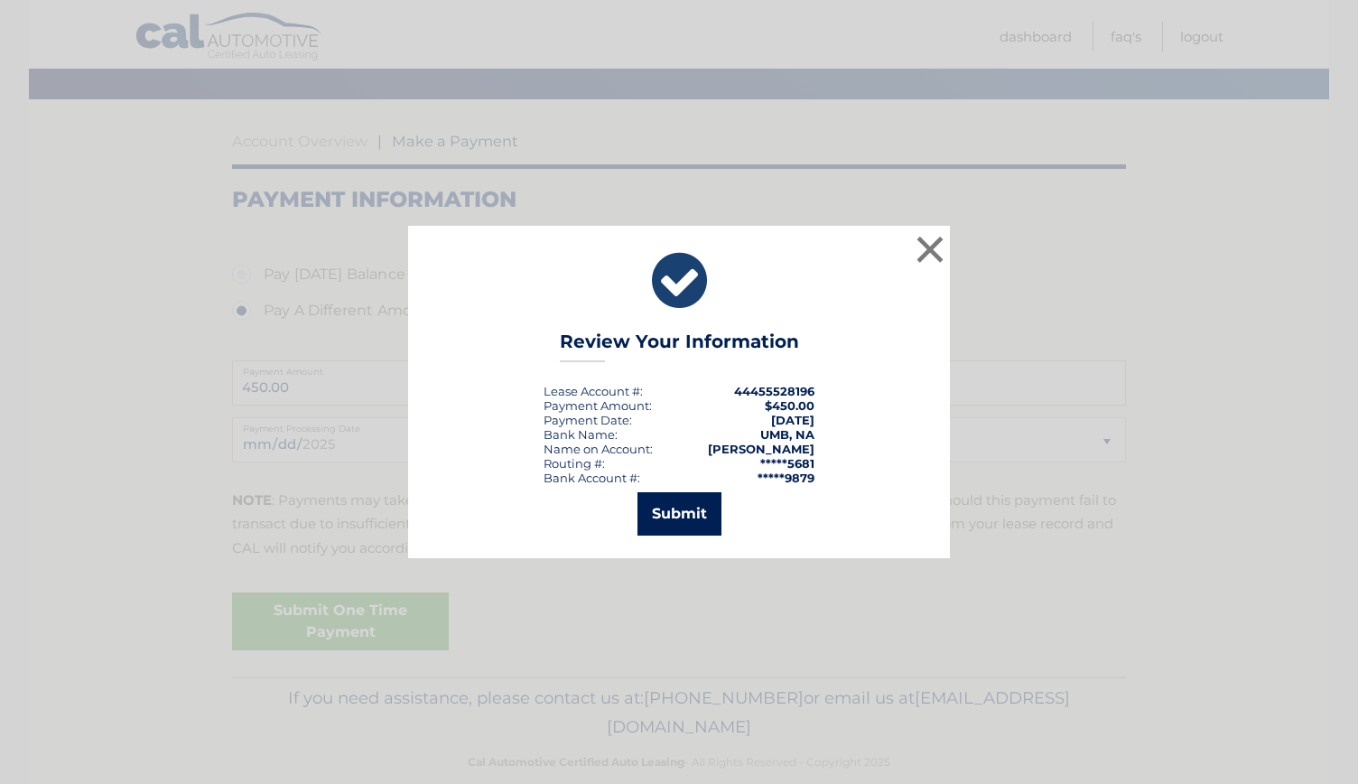 This screenshot has width=1358, height=784. Describe the element at coordinates (593, 391) in the screenshot. I see `div: Lease Account #:` at that location.